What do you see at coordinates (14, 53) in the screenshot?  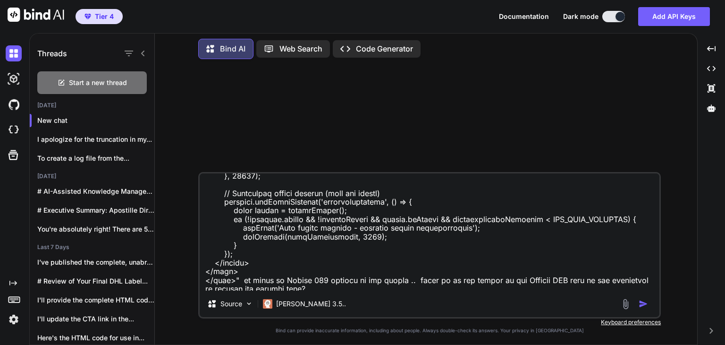 I see `img: darkChat` at bounding box center [14, 53].